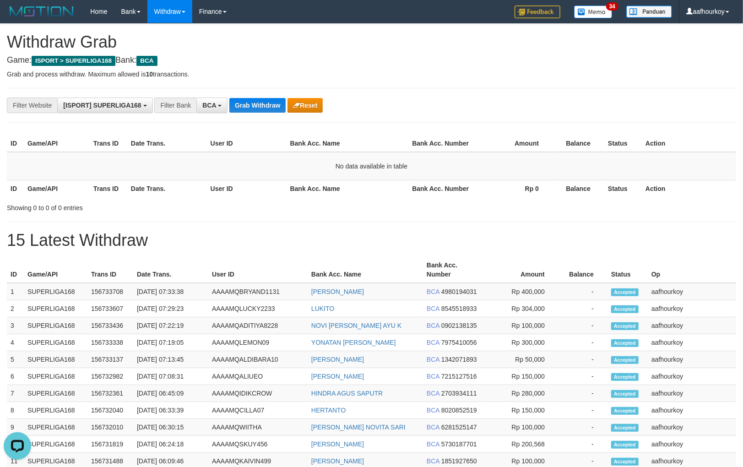 The width and height of the screenshot is (743, 467). Describe the element at coordinates (110, 309) in the screenshot. I see `td: 156733607` at that location.